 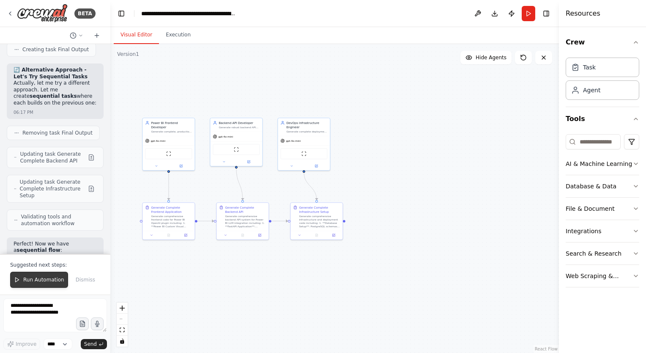 I want to click on button: File & Document, so click(x=603, y=208).